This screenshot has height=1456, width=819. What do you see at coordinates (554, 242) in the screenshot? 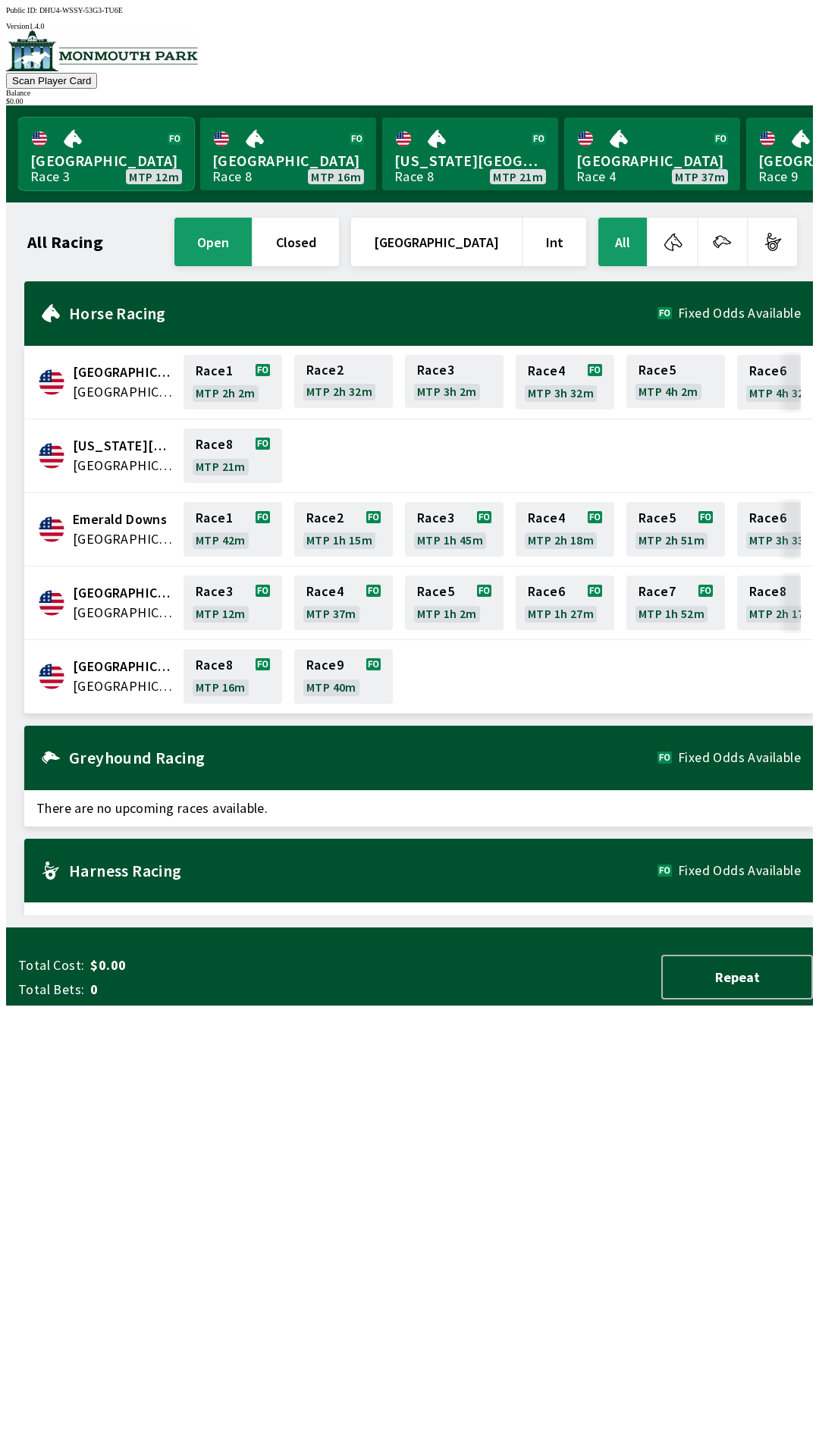
I see `button: Int` at bounding box center [554, 242].